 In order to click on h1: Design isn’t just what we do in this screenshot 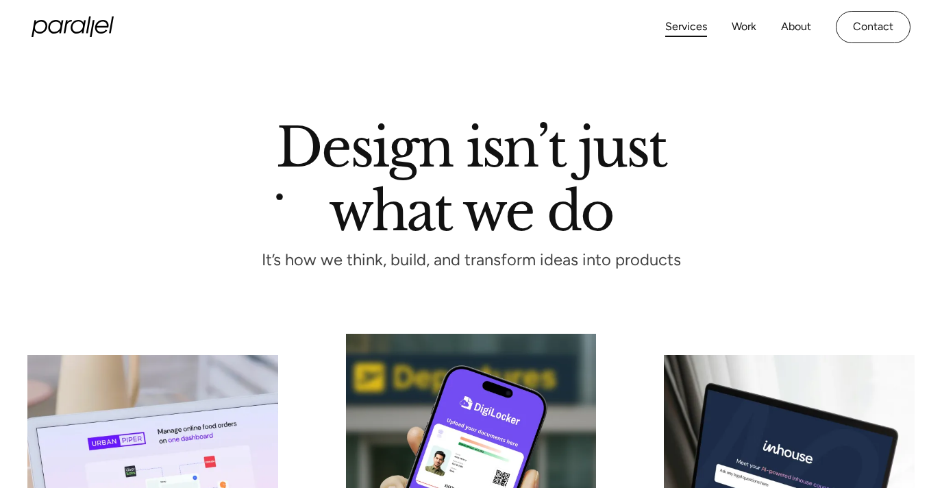, I will do `click(471, 177)`.